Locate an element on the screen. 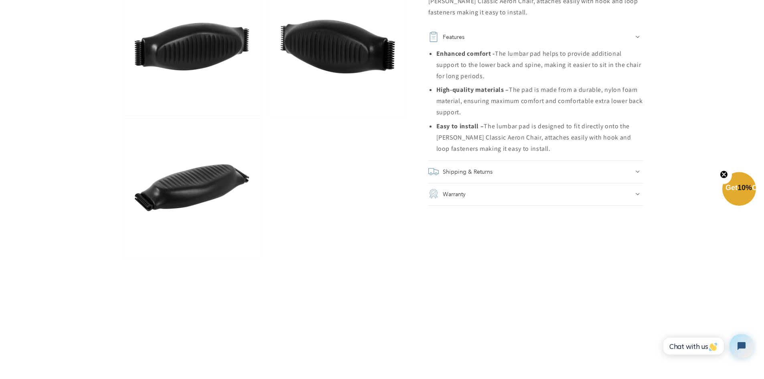 The width and height of the screenshot is (764, 379). button: Chat with us👋 is located at coordinates (39, 19).